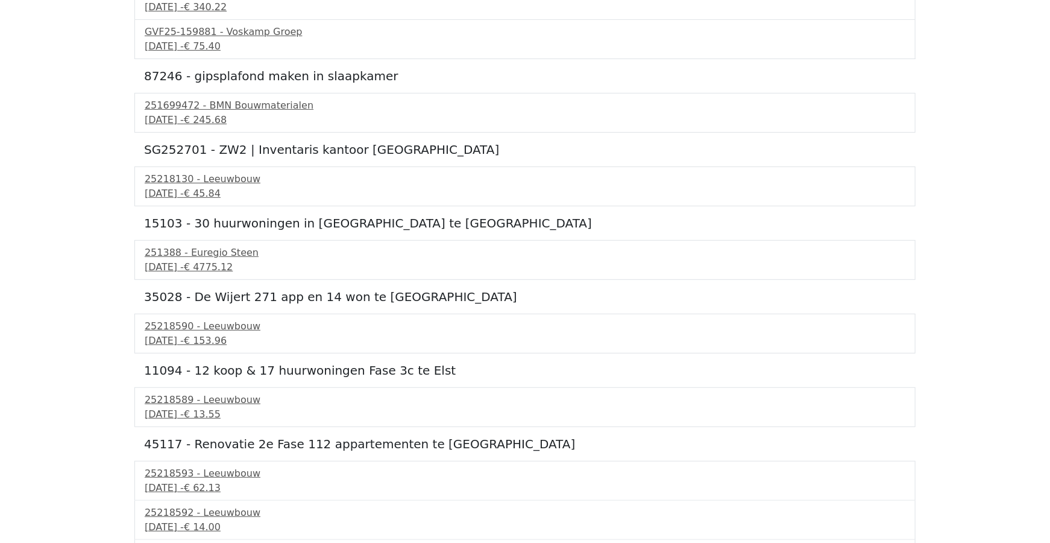 The width and height of the screenshot is (1050, 543). What do you see at coordinates (205, 119) in the screenshot?
I see `span: € 245.68` at bounding box center [205, 119].